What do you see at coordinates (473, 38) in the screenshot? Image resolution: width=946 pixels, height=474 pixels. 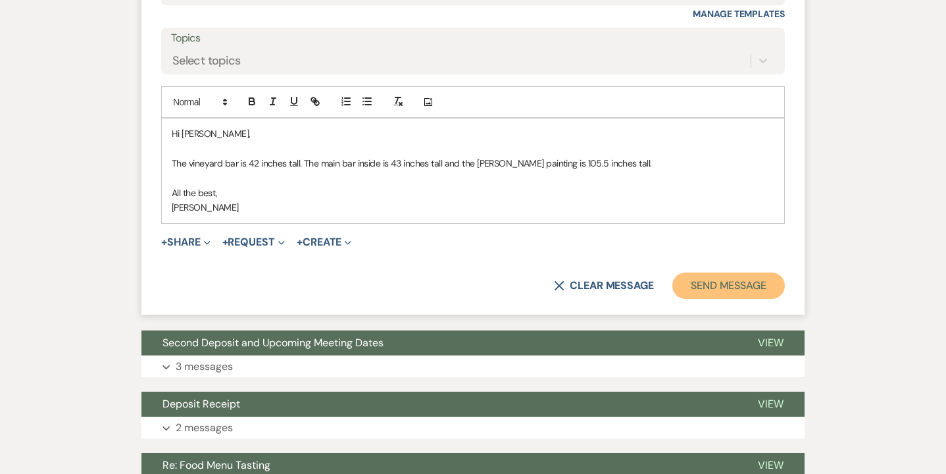 I see `label: Topics` at bounding box center [473, 38].